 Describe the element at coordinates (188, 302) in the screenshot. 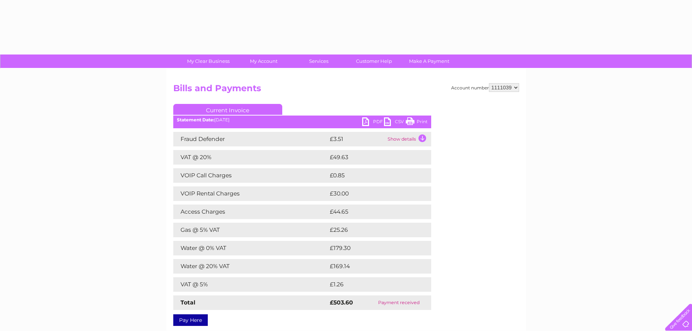

I see `strong: Total` at that location.